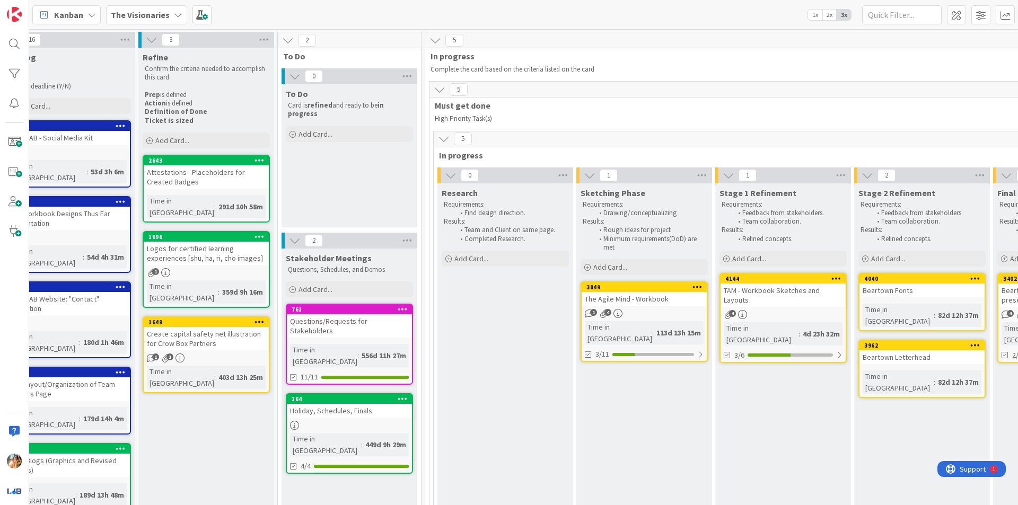 Image resolution: width=1018 pixels, height=505 pixels. I want to click on div: Logos for certified learning experiences [shu, ha, ri, cho images], so click(206, 253).